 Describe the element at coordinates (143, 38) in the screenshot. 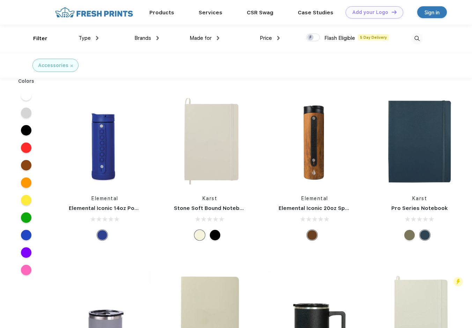

I see `span: Brands` at that location.